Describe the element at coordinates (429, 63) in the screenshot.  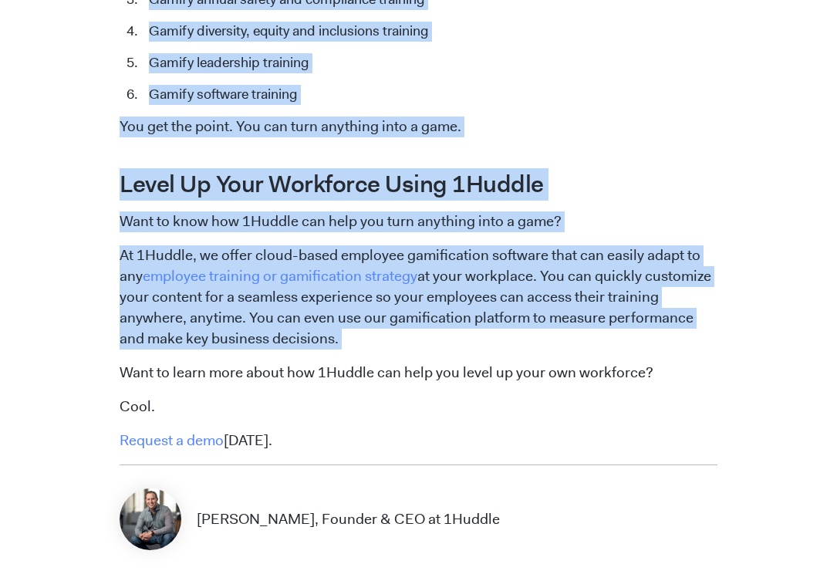
I see `li: Gamify leadership training` at that location.